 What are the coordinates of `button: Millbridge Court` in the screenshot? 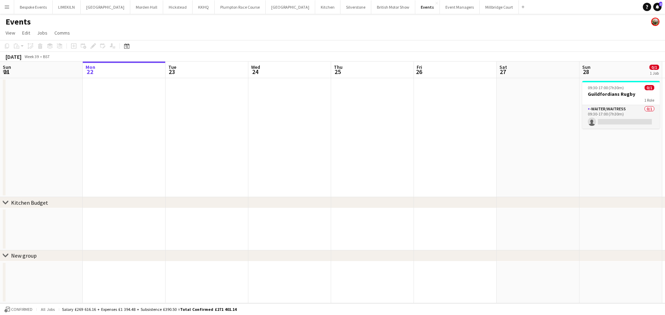 It's located at (499, 7).